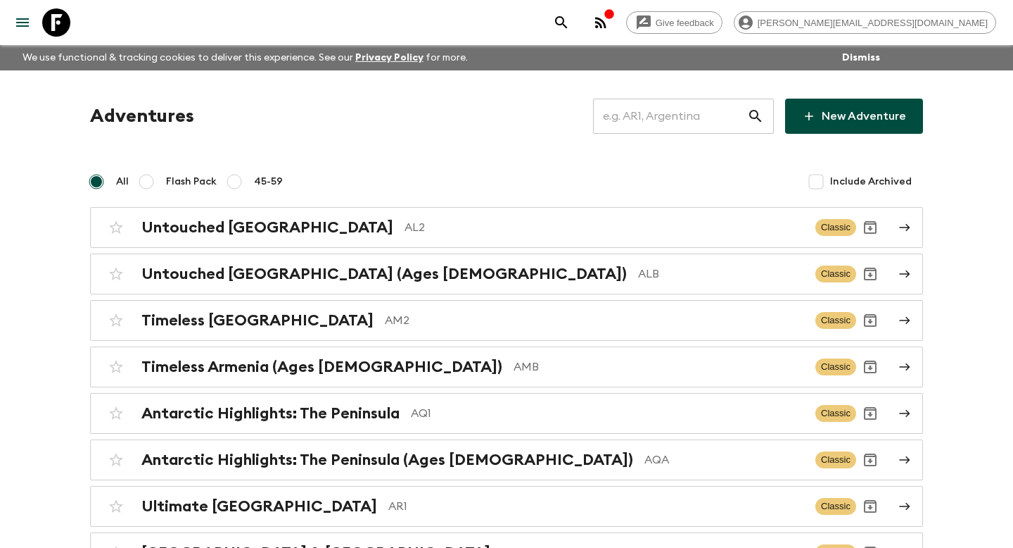  What do you see at coordinates (659, 367) in the screenshot?
I see `p: AMB` at bounding box center [659, 367].